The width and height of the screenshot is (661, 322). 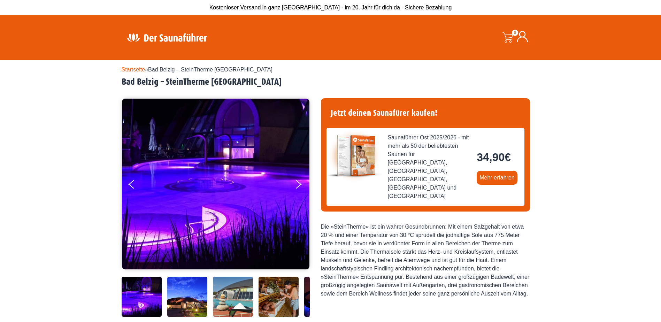 What do you see at coordinates (515, 33) in the screenshot?
I see `span: 0` at bounding box center [515, 33].